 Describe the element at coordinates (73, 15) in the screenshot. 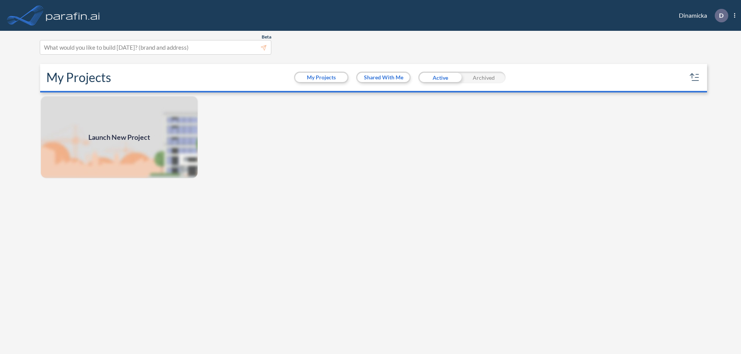

I see `img: logo` at that location.